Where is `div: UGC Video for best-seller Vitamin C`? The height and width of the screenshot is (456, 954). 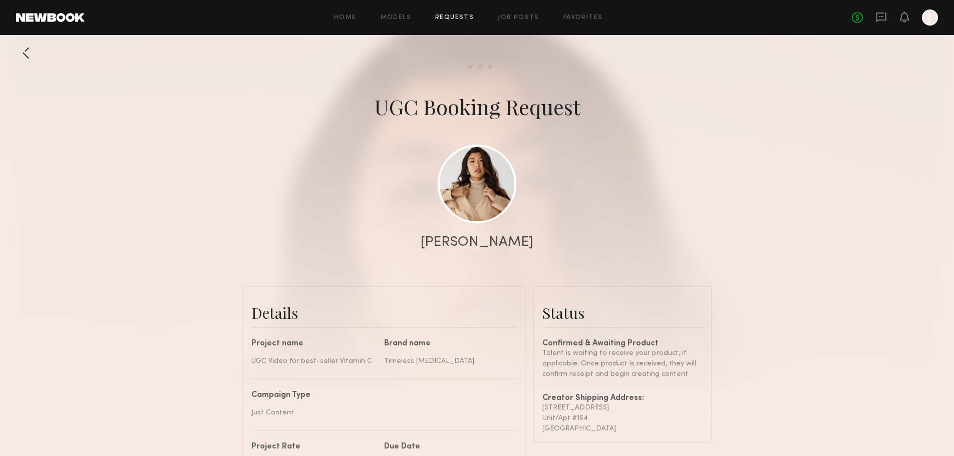
div: UGC Video for best-seller Vitamin C is located at coordinates (314, 361).